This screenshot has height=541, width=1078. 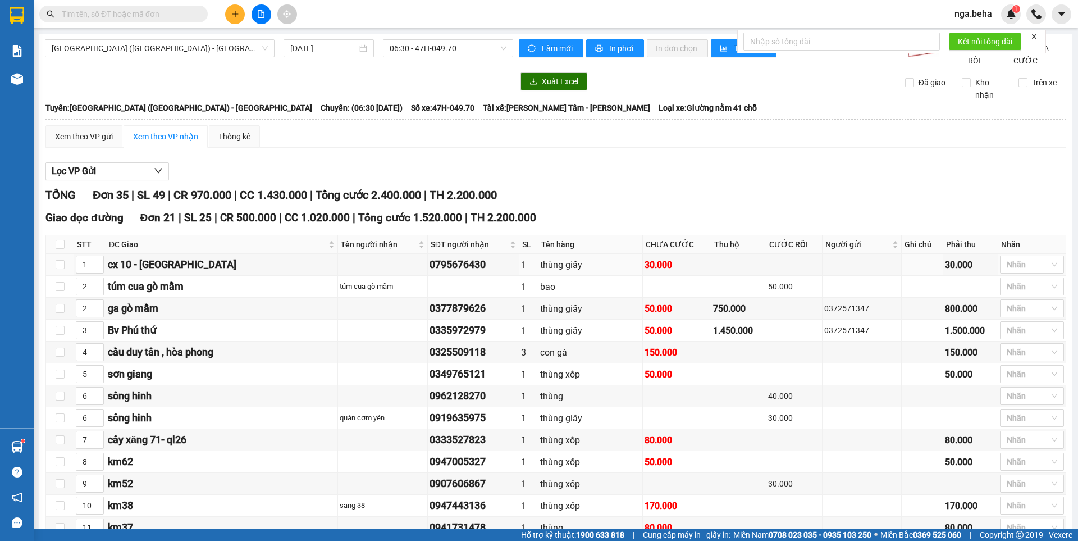 What do you see at coordinates (17, 497) in the screenshot?
I see `span: notification` at bounding box center [17, 497].